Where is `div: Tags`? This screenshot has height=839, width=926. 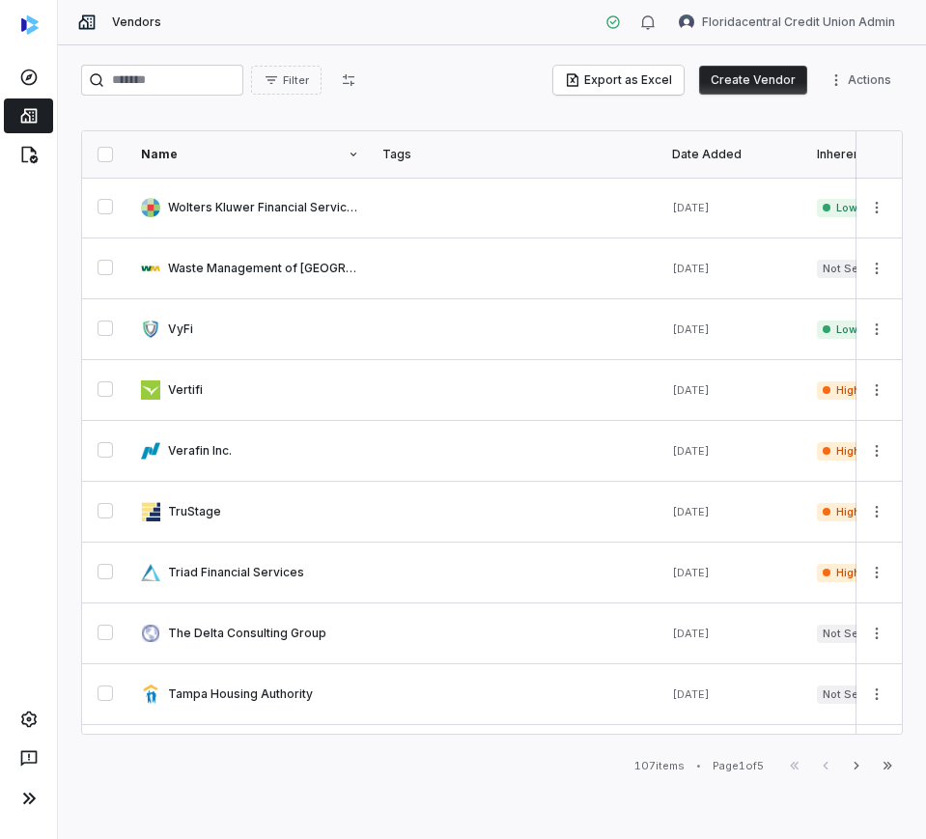 div: Tags is located at coordinates (516, 155).